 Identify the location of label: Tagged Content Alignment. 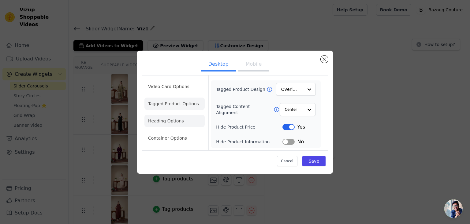
(245, 109).